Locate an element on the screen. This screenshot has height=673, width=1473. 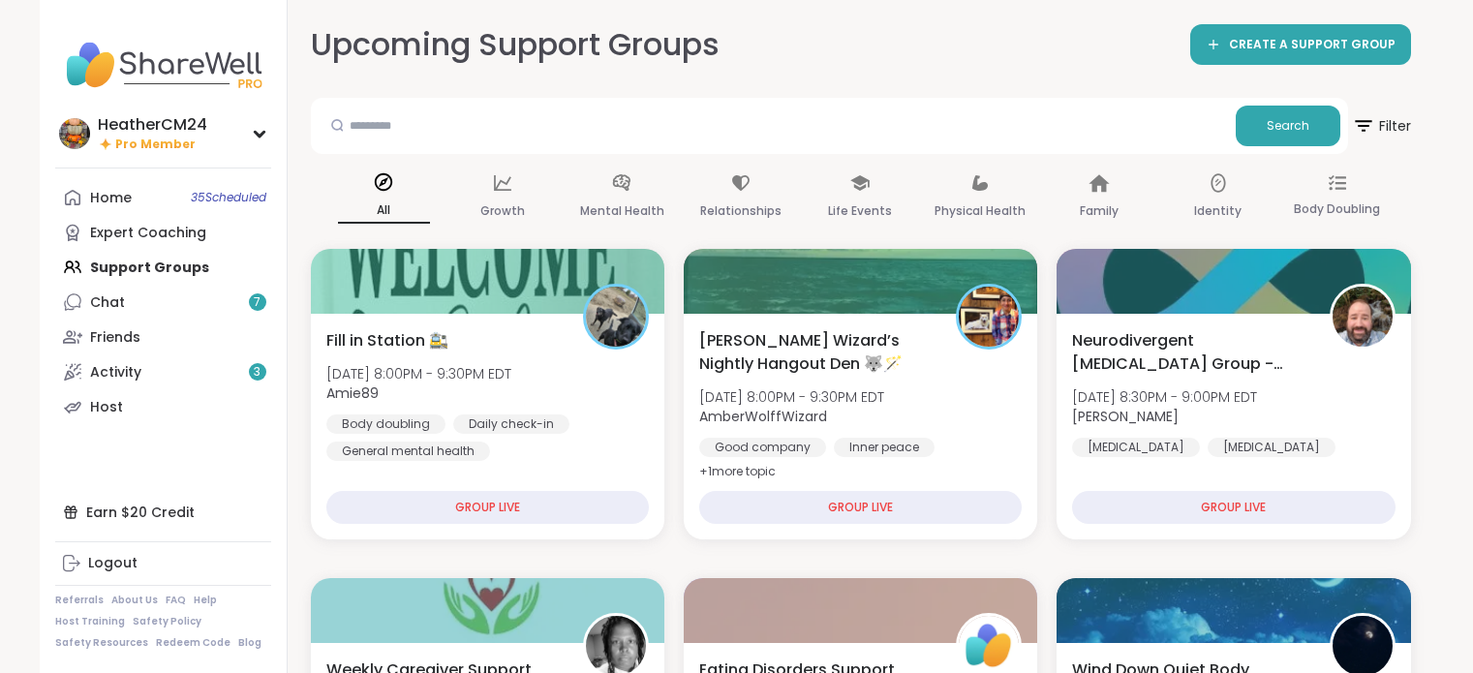
h2: Upcoming Support Groups is located at coordinates (515, 45).